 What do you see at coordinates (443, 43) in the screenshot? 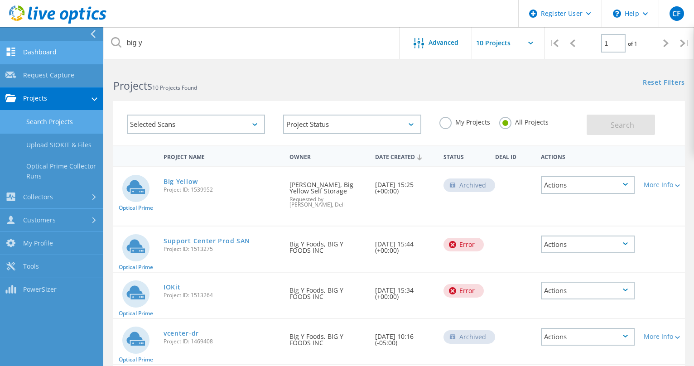
I see `span: Advanced` at bounding box center [443, 43].